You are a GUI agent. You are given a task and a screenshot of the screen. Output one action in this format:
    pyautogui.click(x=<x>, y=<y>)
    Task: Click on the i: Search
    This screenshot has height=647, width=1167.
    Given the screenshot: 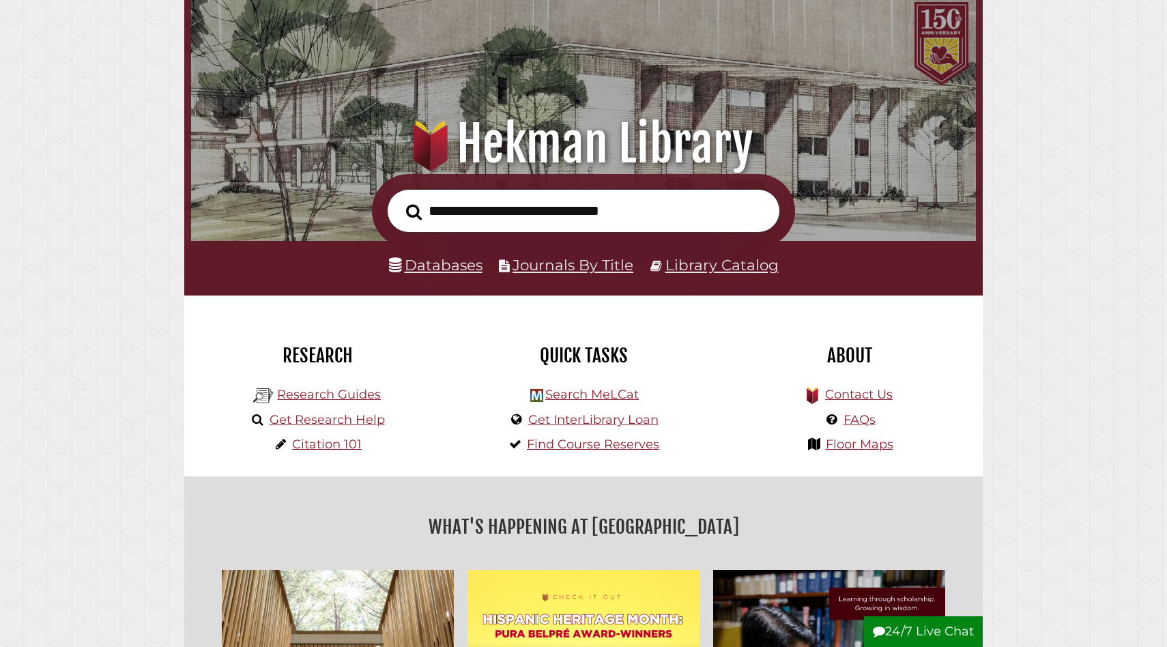 What is the action you would take?
    pyautogui.click(x=413, y=212)
    